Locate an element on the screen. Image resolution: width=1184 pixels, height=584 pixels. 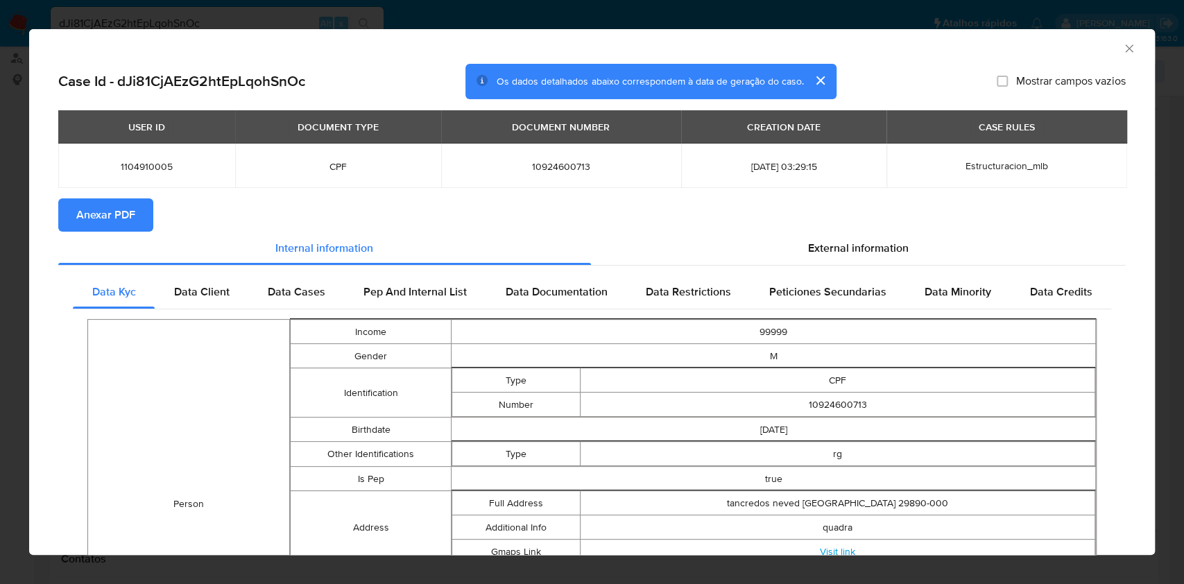
td: Full Address is located at coordinates (516, 503).